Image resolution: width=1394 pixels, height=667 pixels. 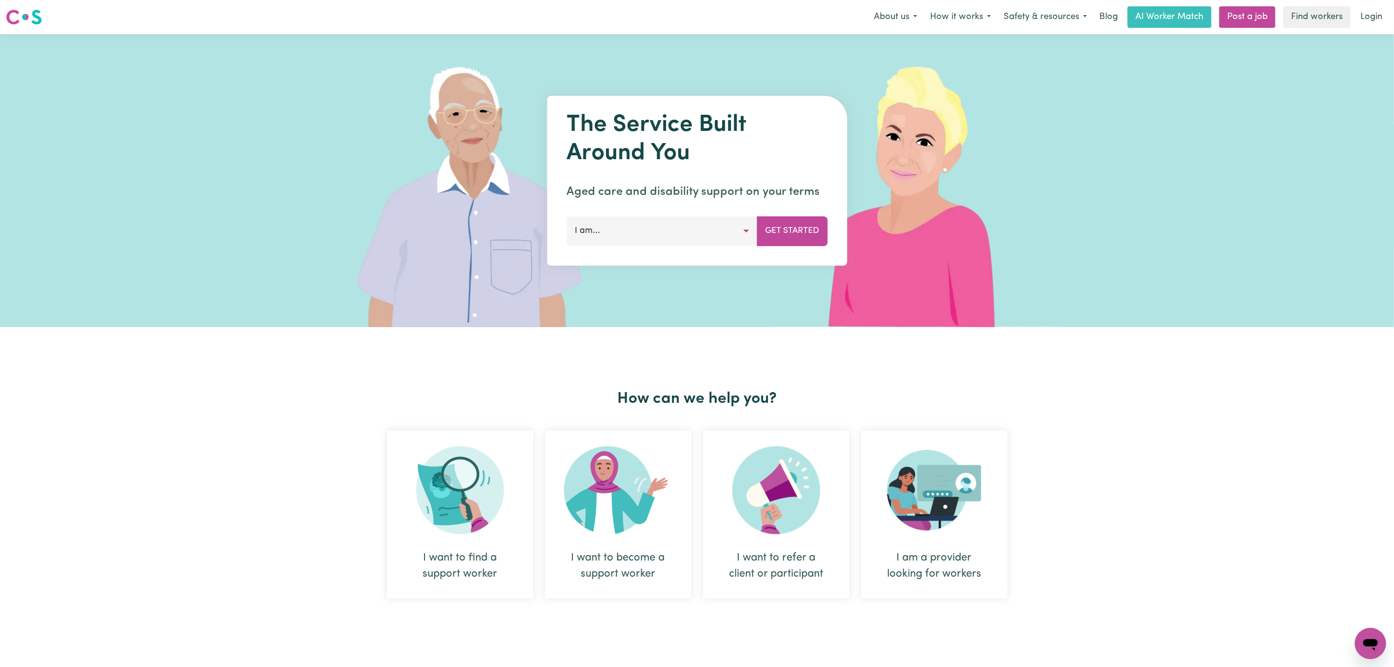 What do you see at coordinates (1170, 17) in the screenshot?
I see `a: AI Worker Match` at bounding box center [1170, 17].